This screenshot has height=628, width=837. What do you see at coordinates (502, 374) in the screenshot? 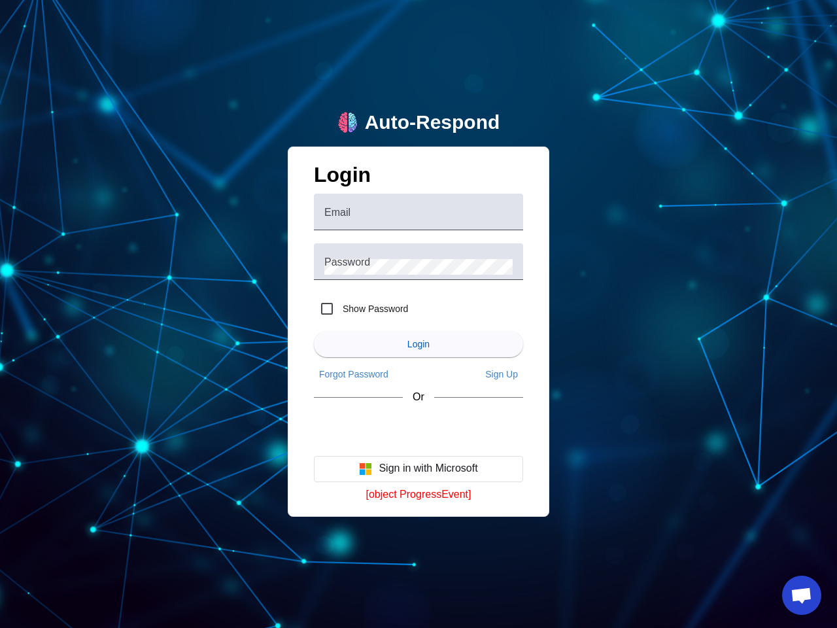
I see `span: Sign Up` at bounding box center [502, 374].